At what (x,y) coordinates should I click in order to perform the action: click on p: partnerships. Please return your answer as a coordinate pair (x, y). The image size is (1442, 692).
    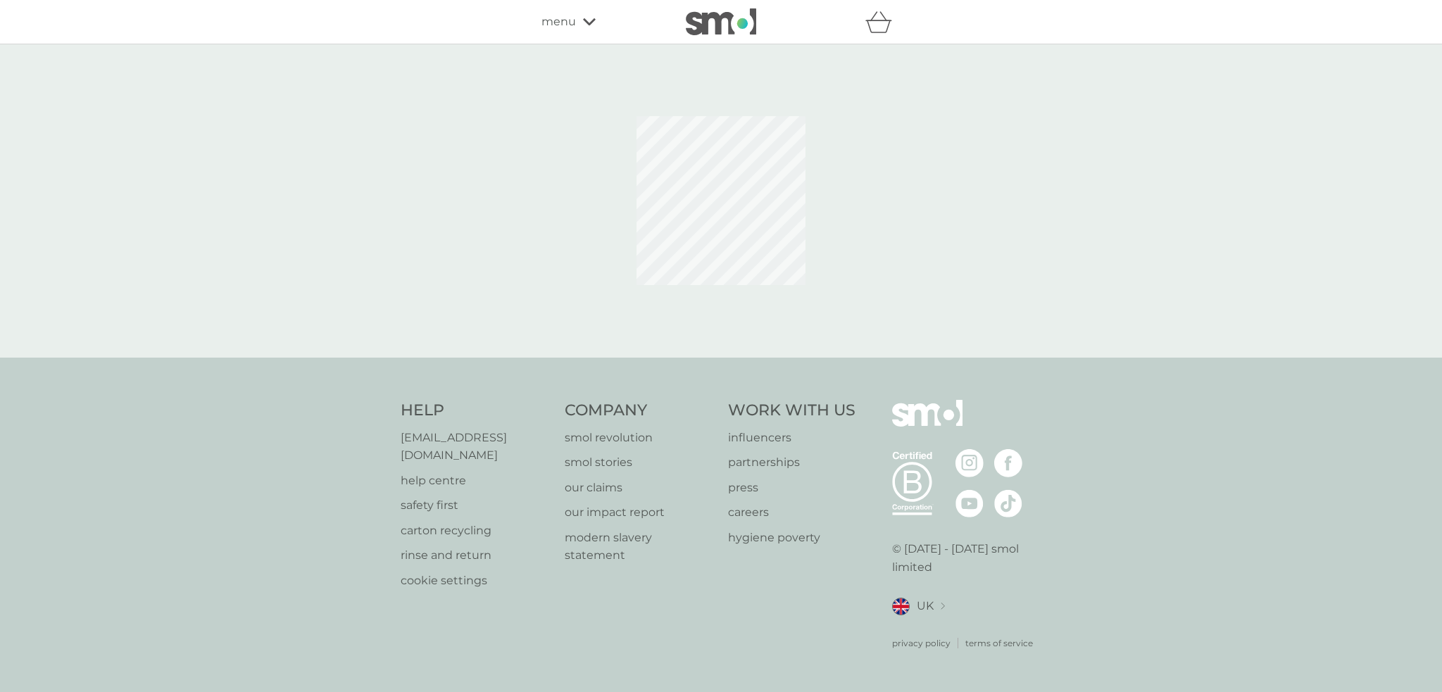
    Looking at the image, I should click on (792, 463).